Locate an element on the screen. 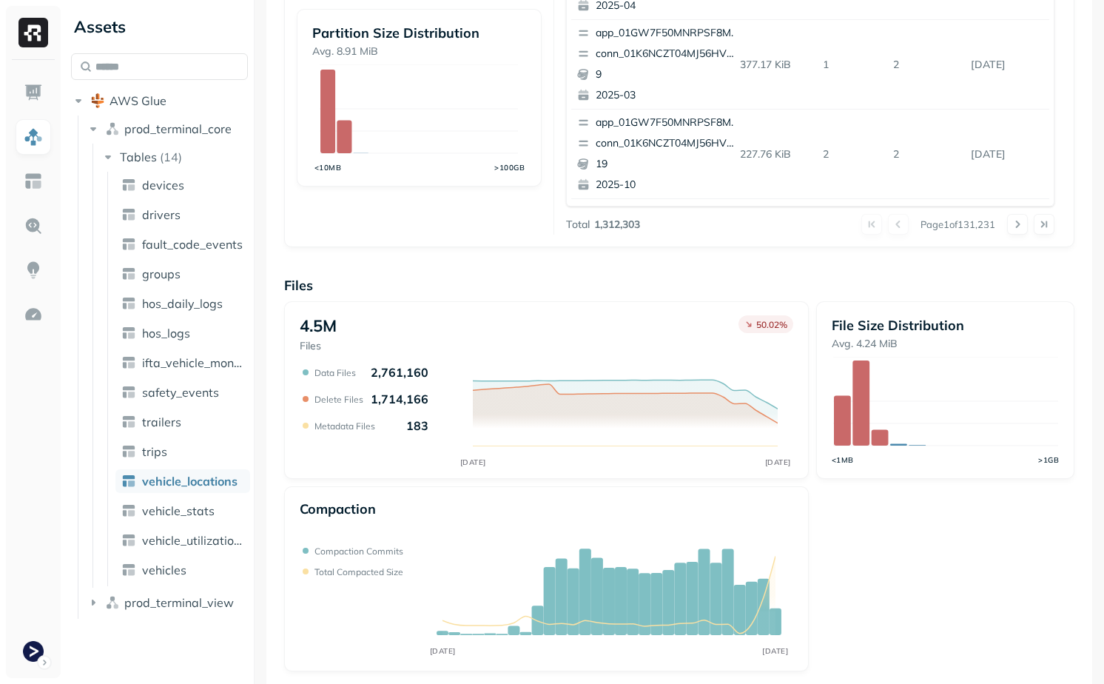  span: trailers is located at coordinates (161, 422).